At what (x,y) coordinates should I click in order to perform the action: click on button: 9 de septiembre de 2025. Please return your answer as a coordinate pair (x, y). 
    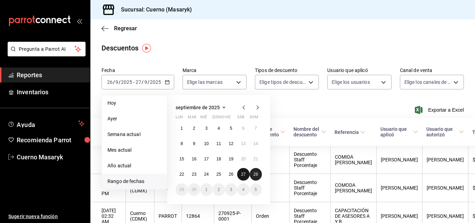
    Looking at the image, I should click on (194, 144).